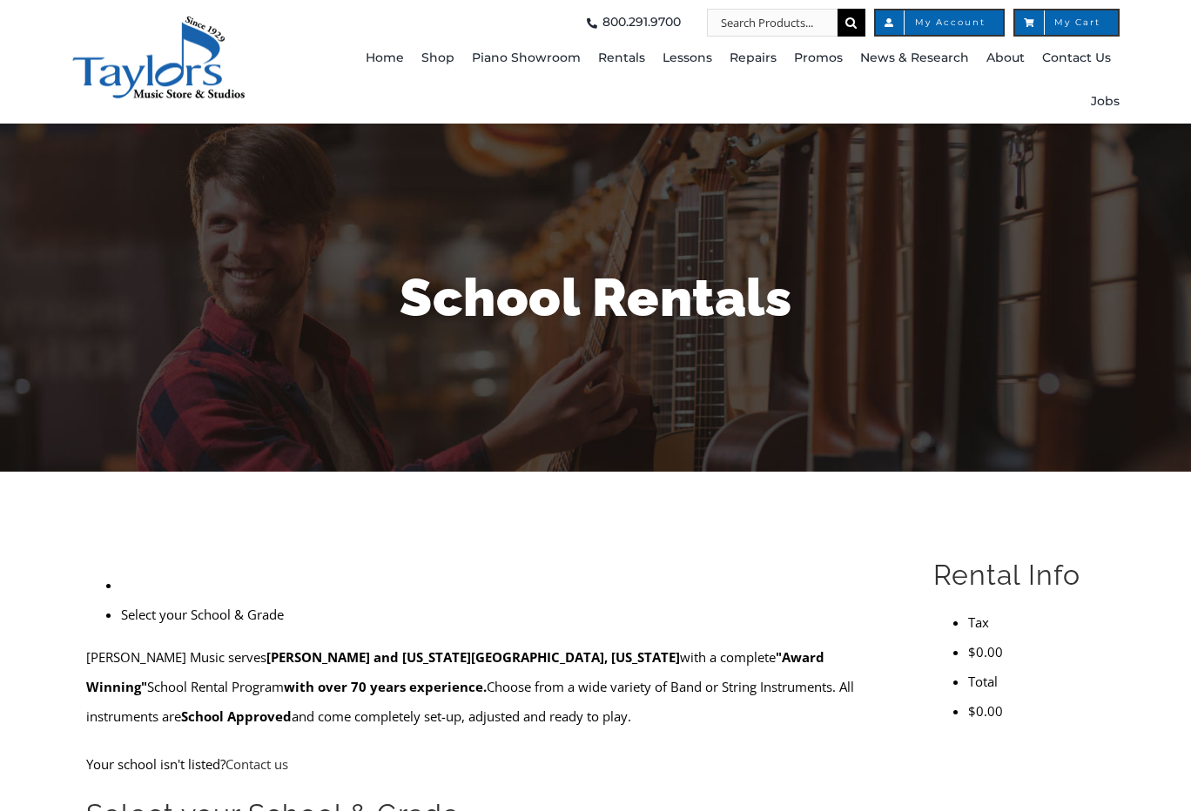 The image size is (1191, 811). I want to click on h2: Rental Info, so click(1018, 575).